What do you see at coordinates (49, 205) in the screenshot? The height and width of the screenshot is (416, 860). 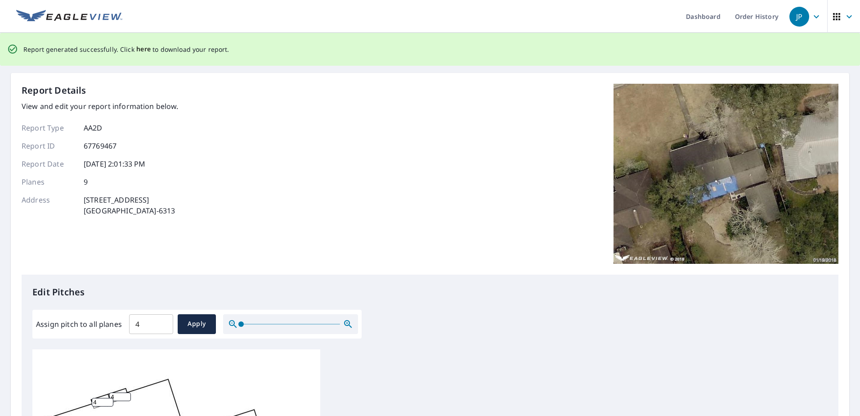 I see `p: Address` at bounding box center [49, 205].